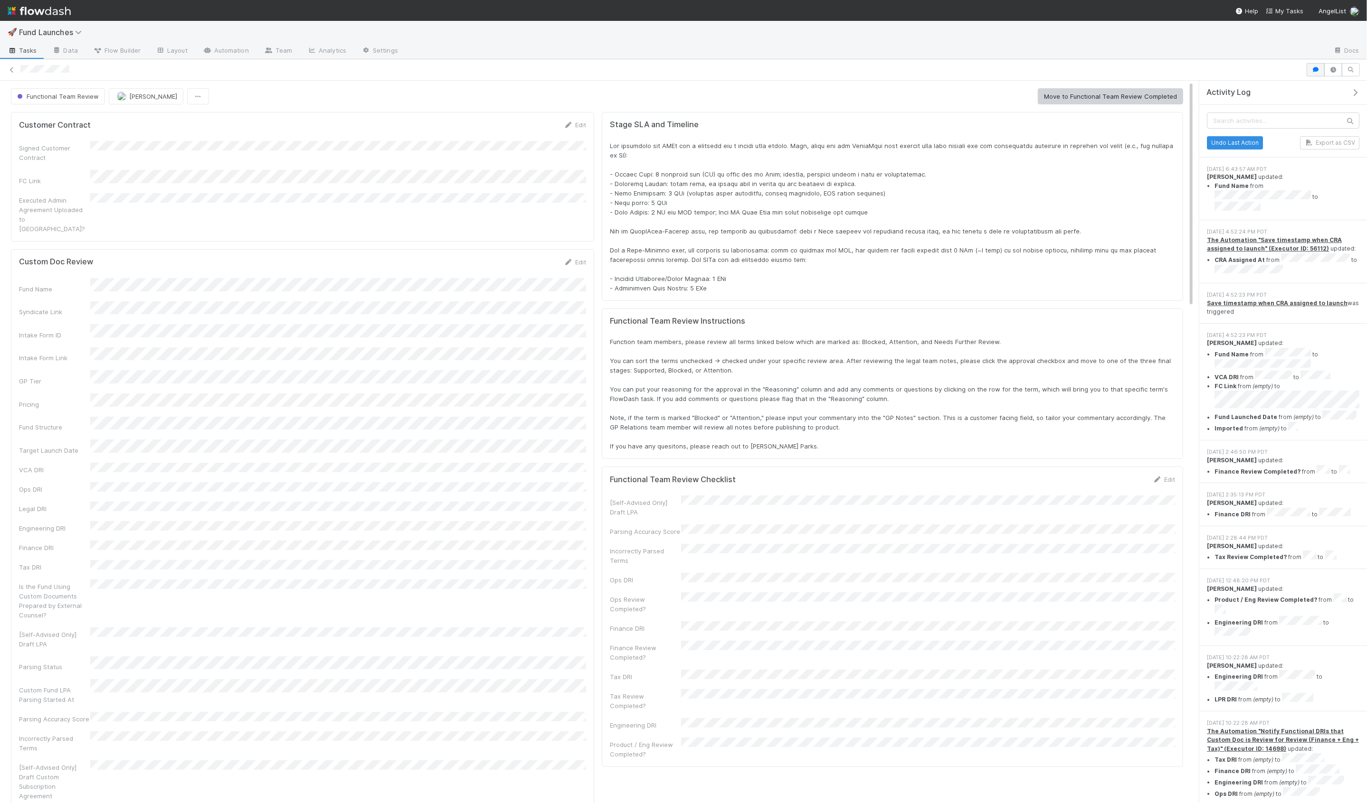  Describe the element at coordinates (55, 335) in the screenshot. I see `div: Intake Form ID` at that location.